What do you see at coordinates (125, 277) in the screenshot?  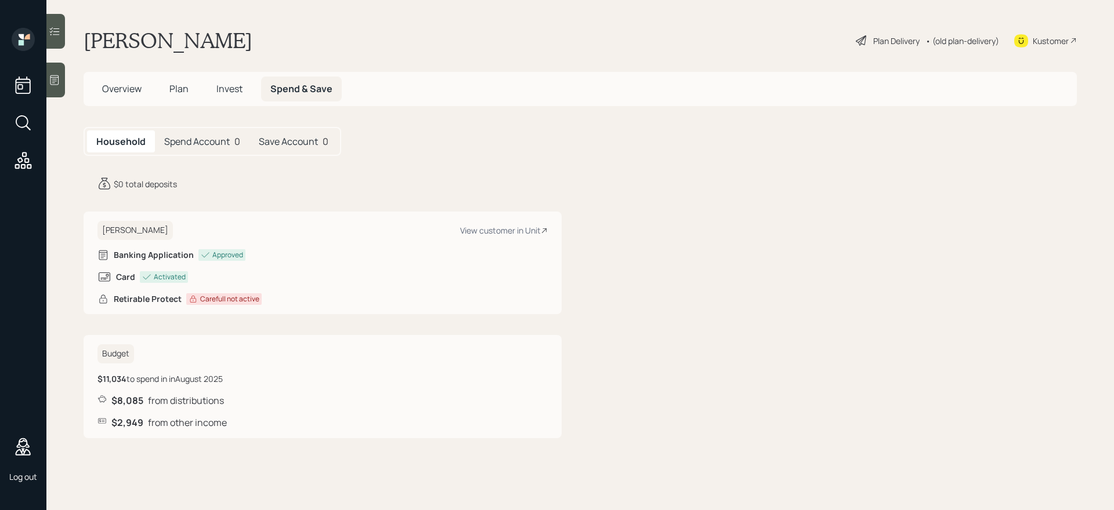 I see `h6: Card` at bounding box center [125, 277].